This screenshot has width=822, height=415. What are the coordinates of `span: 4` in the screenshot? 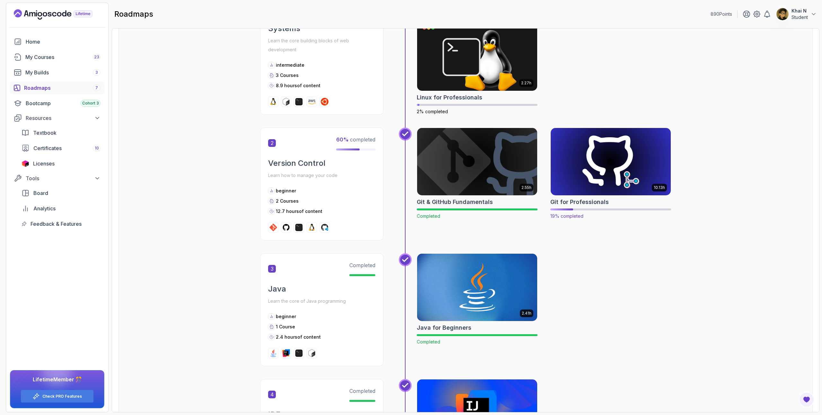 It's located at (272, 395).